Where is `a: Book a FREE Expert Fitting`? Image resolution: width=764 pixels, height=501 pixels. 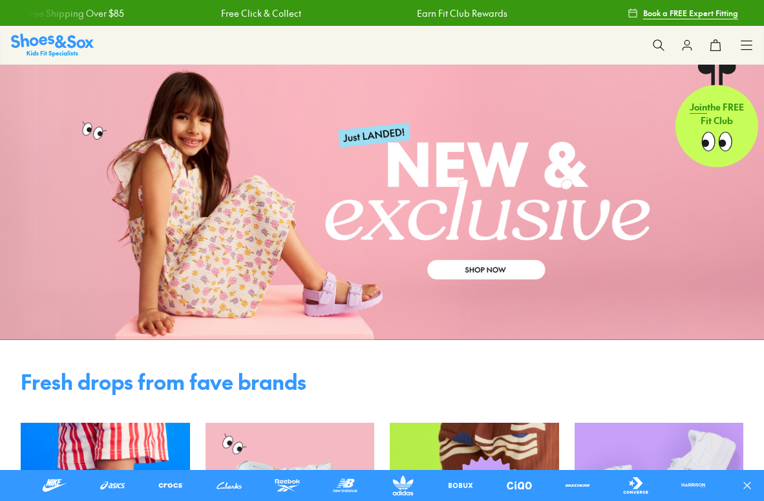
a: Book a FREE Expert Fitting is located at coordinates (682, 13).